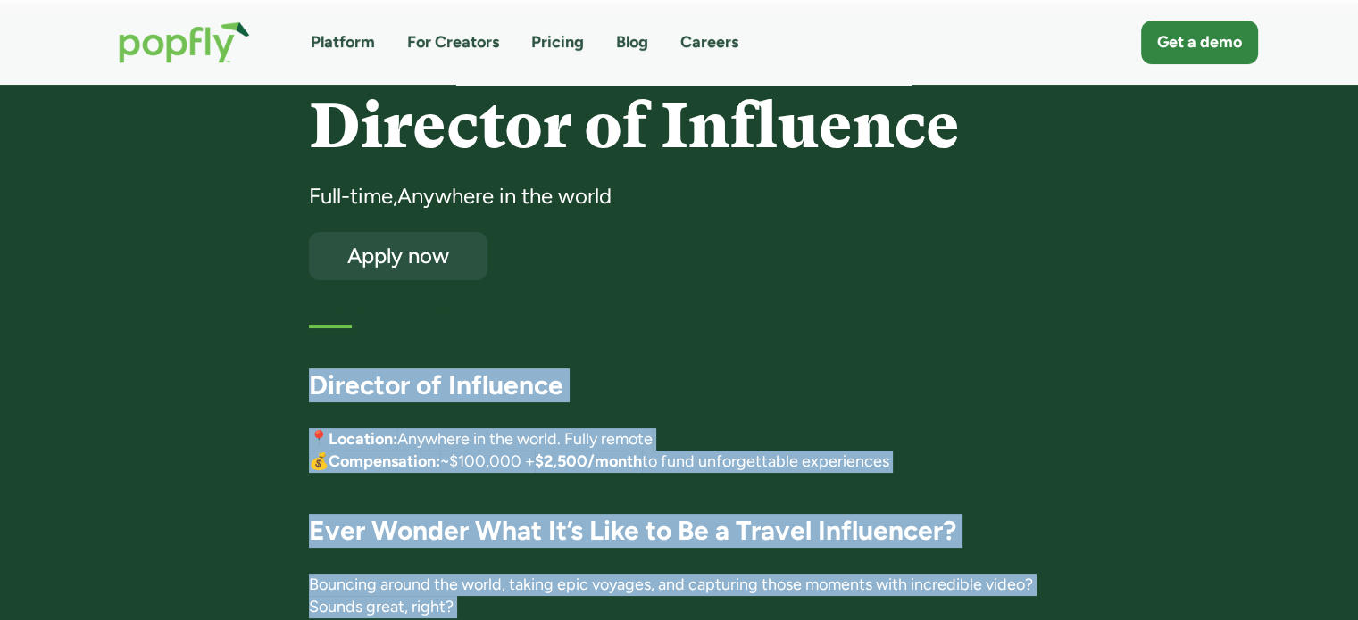 The height and width of the screenshot is (620, 1358). What do you see at coordinates (678, 451) in the screenshot?
I see `p: 📍 Anywhere in the world. Fully remote 💰 ~$100,000 + to fund unforgettable experiences` at bounding box center [678, 451].